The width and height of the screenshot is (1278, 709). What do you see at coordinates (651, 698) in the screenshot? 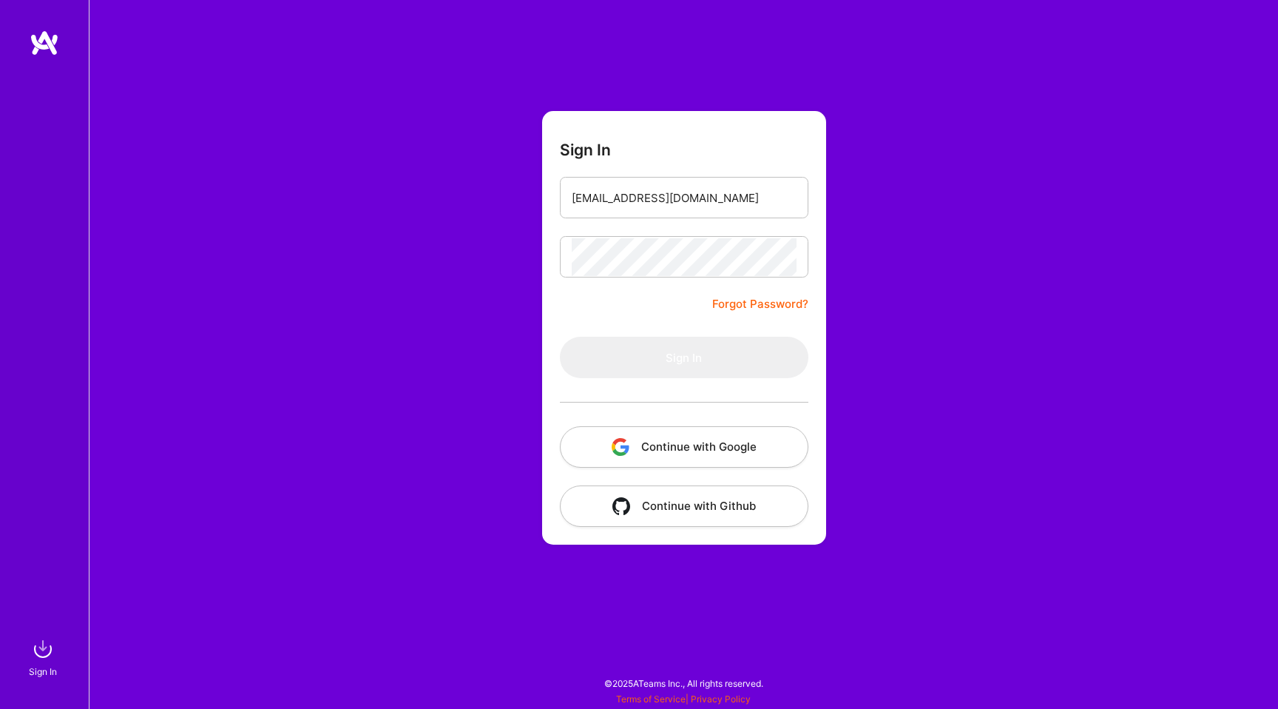
I see `a: Terms of Service` at bounding box center [651, 698].